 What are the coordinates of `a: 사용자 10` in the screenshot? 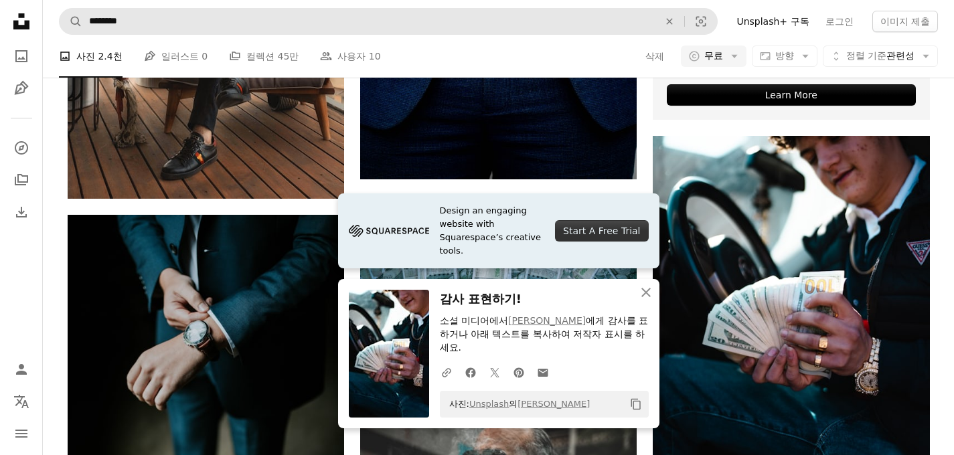 It's located at (350, 56).